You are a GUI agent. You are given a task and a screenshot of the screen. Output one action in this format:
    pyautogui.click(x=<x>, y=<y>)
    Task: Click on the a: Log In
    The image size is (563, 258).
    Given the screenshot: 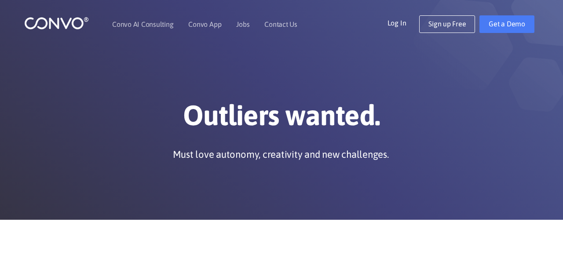 What is the action you would take?
    pyautogui.click(x=404, y=22)
    